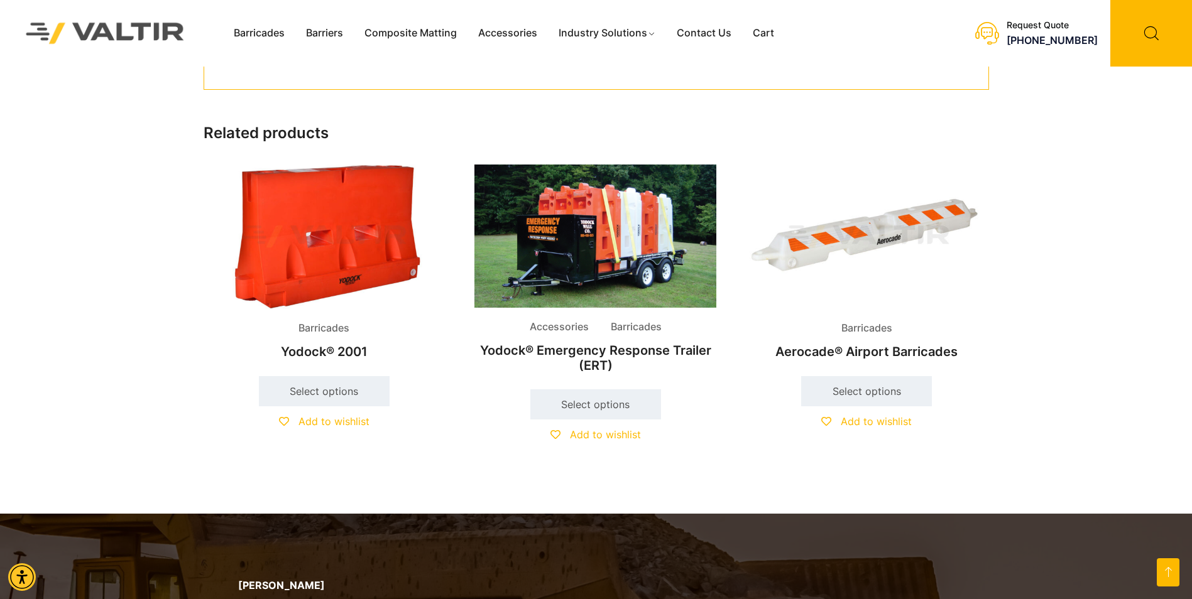 Image resolution: width=1192 pixels, height=599 pixels. Describe the element at coordinates (105, 33) in the screenshot. I see `img: Valtir Rentals` at that location.